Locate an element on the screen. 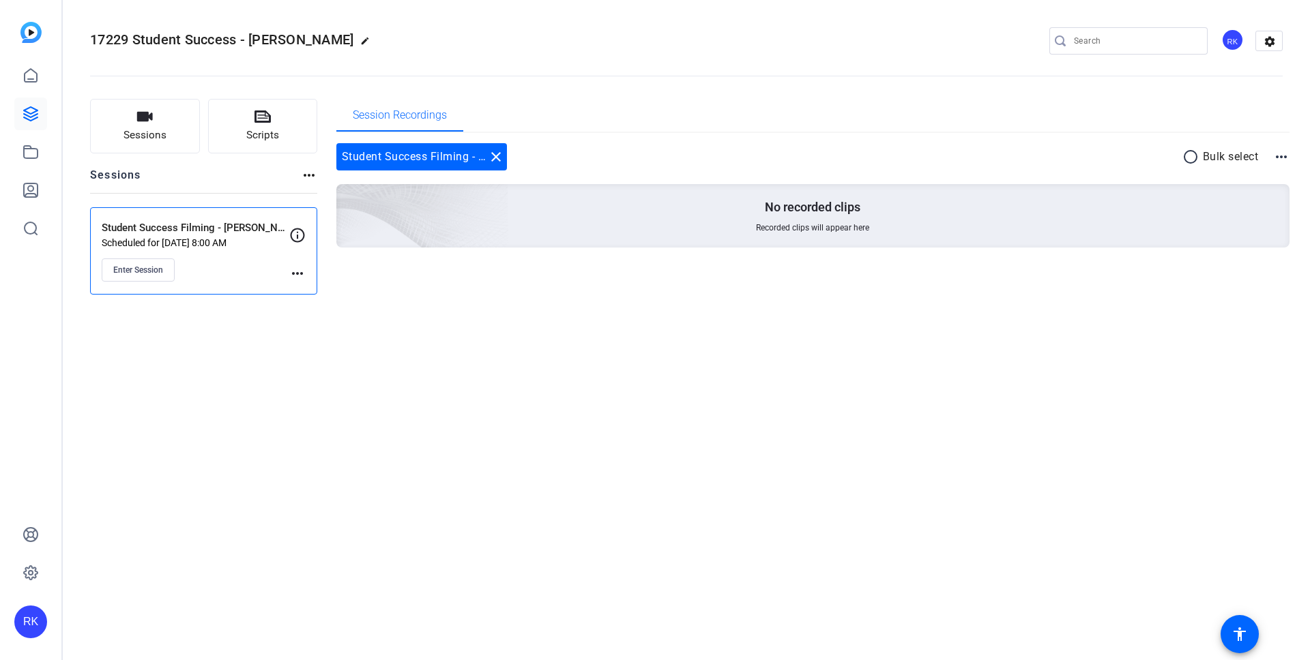 The height and width of the screenshot is (660, 1310). p: Bulk select is located at coordinates (1231, 157).